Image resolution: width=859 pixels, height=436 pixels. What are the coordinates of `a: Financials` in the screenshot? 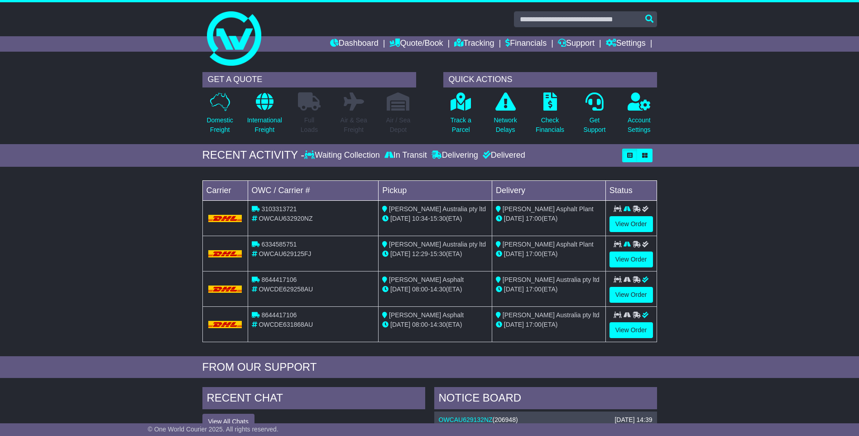 It's located at (526, 44).